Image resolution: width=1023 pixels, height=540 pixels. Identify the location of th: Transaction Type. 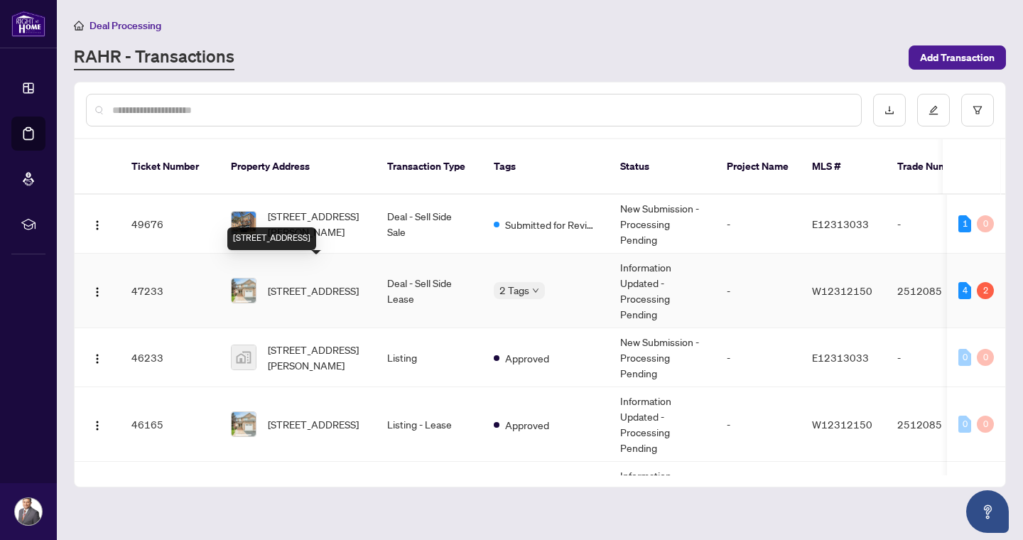
(429, 167).